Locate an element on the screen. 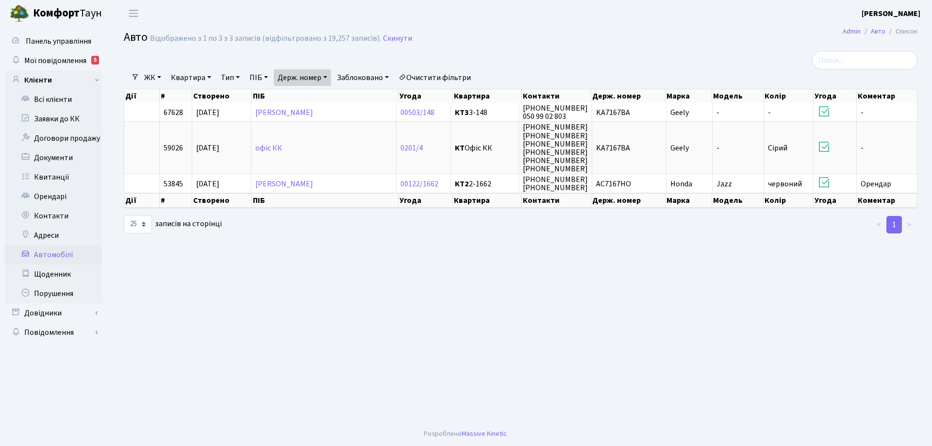 The width and height of the screenshot is (932, 446). a: Admin is located at coordinates (851, 31).